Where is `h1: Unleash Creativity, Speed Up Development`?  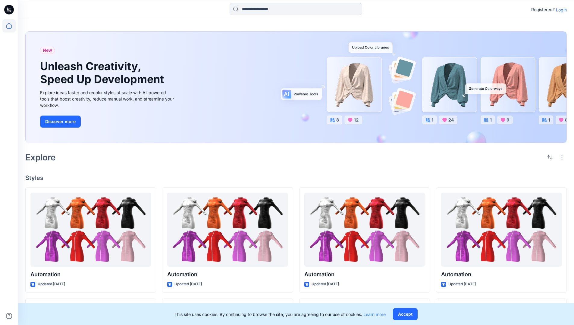 h1: Unleash Creativity, Speed Up Development is located at coordinates (103, 73).